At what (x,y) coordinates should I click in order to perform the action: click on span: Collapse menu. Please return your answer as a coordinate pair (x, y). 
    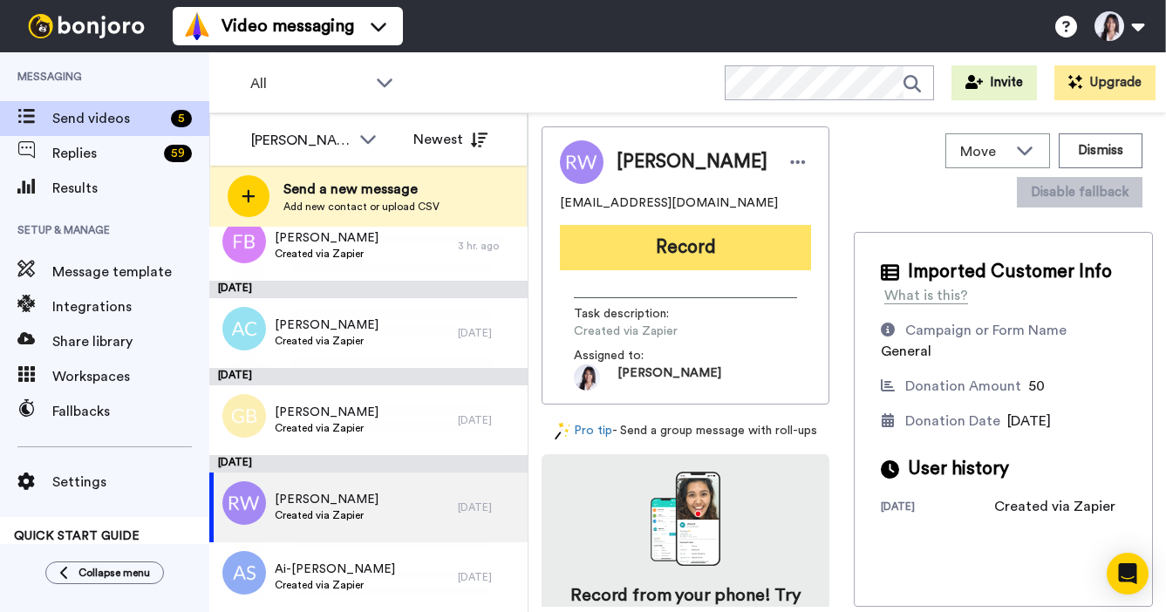
    Looking at the image, I should click on (114, 573).